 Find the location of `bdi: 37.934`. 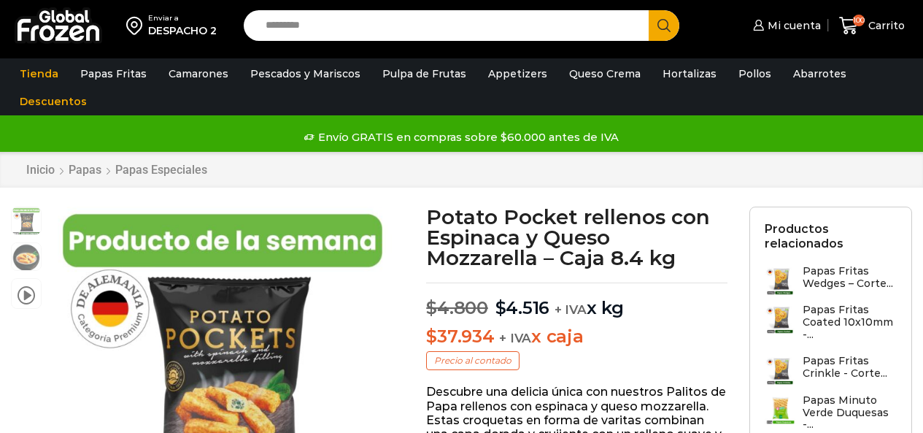

bdi: 37.934 is located at coordinates (460, 336).